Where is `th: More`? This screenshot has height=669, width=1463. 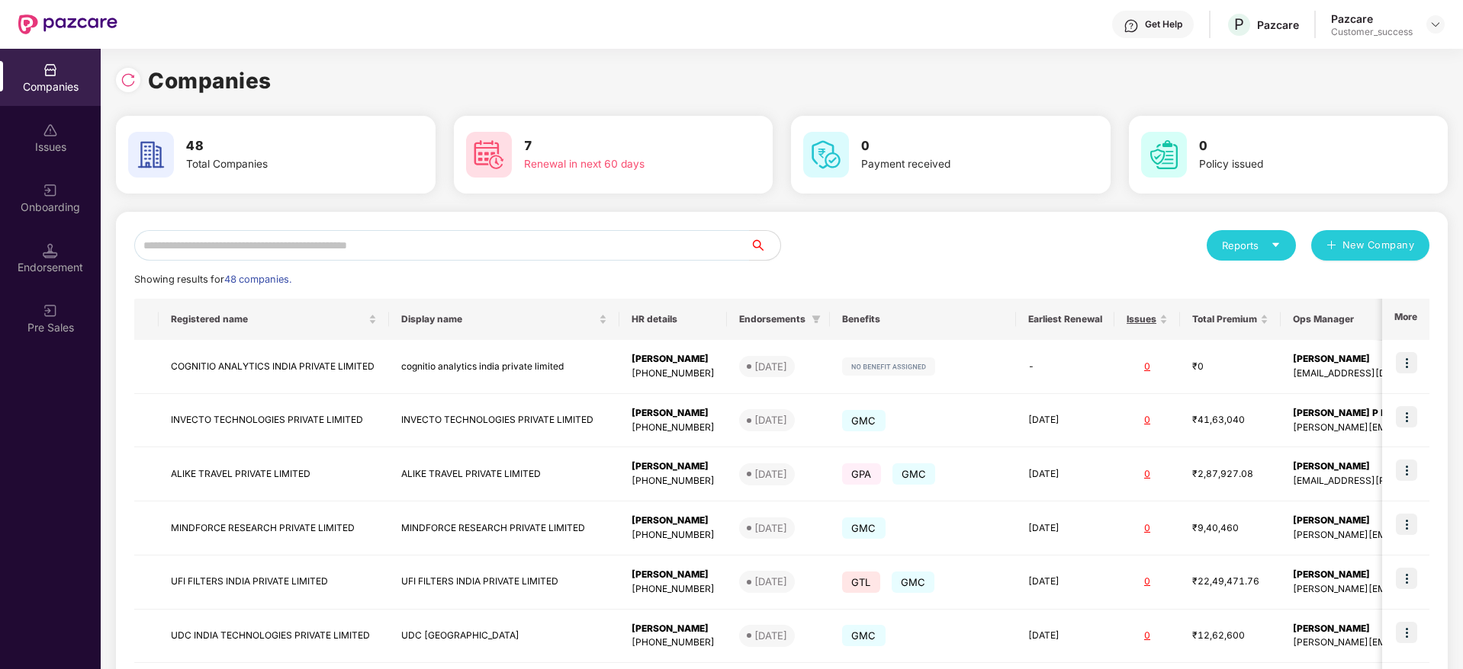 th: More is located at coordinates (1405, 319).